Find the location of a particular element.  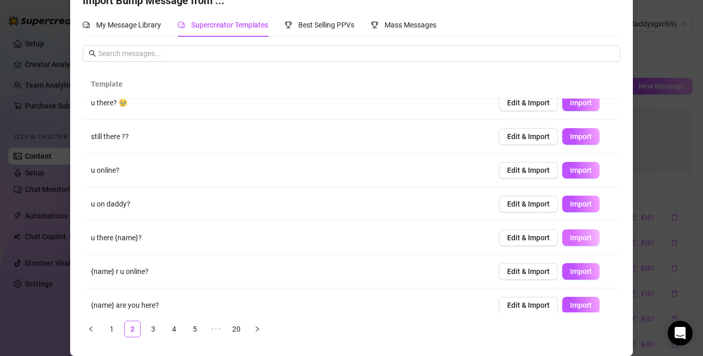

td: u there {name}? is located at coordinates (286, 238).